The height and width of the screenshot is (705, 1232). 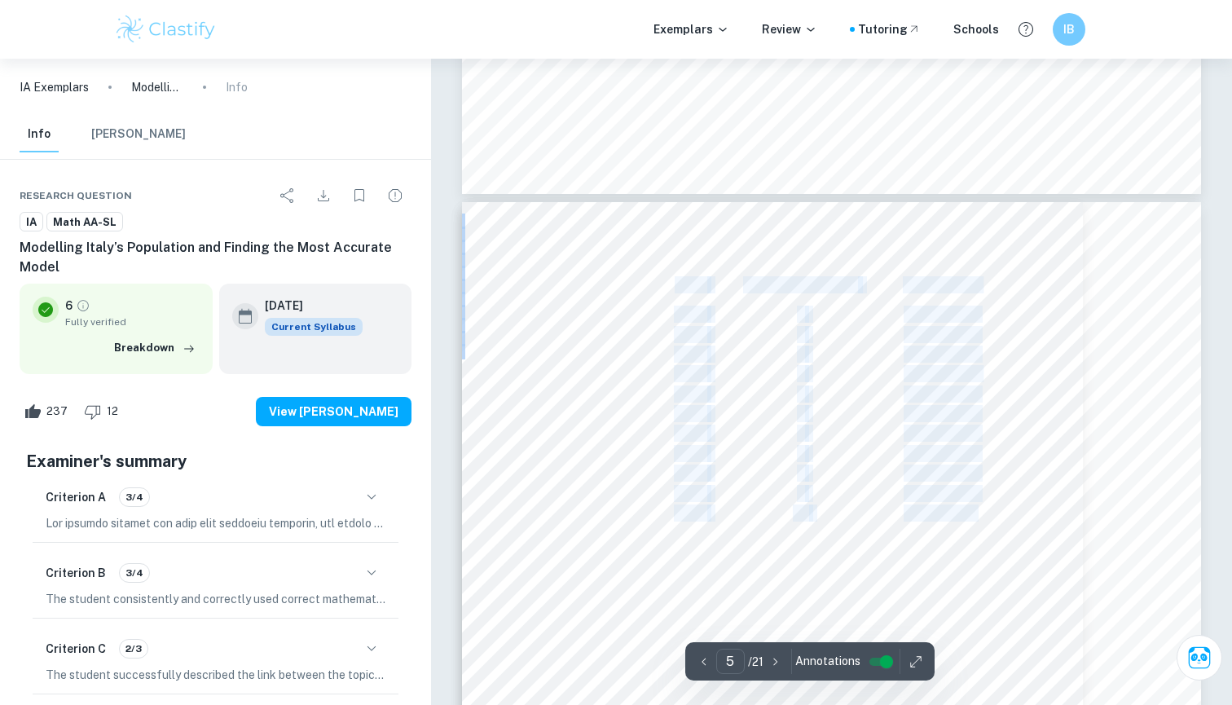 I want to click on span: 7, so click(x=801, y=454).